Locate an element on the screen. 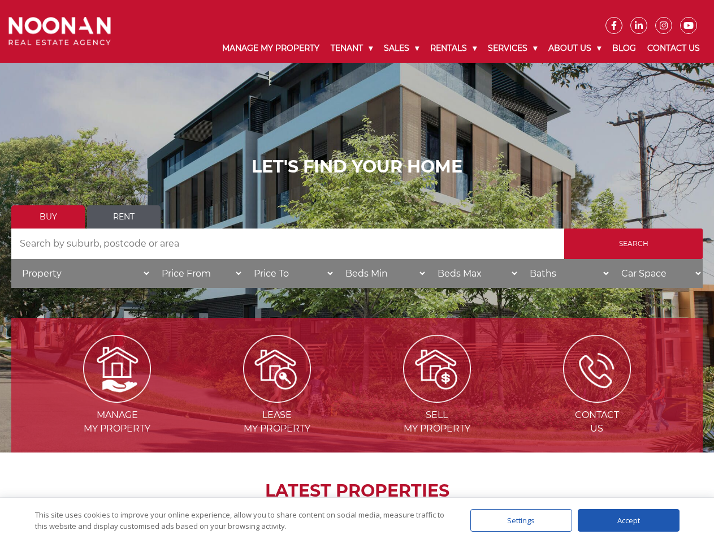  span: Manage my Property is located at coordinates (117, 422).